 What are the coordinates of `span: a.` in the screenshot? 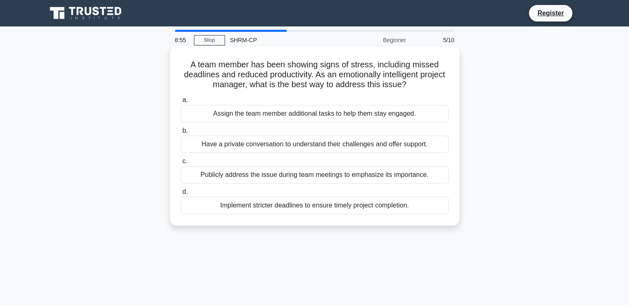 It's located at (185, 100).